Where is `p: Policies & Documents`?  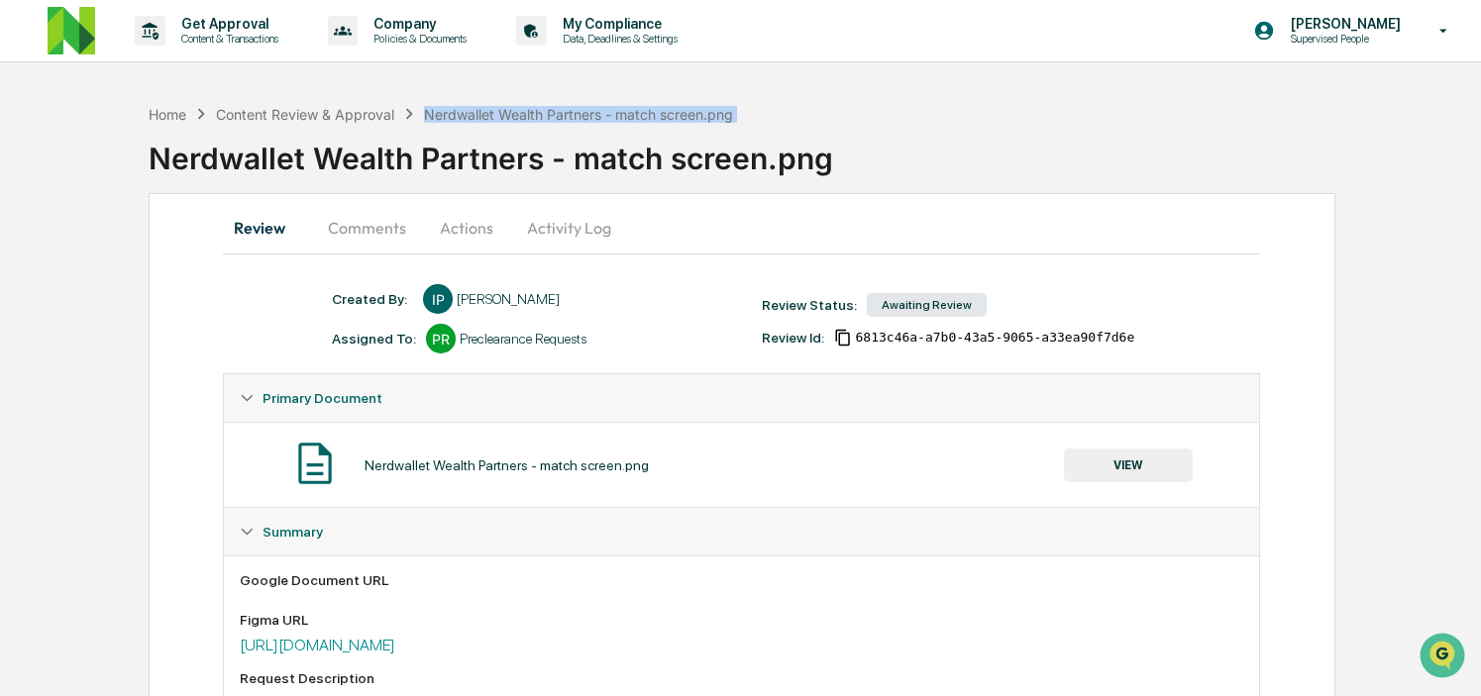 p: Policies & Documents is located at coordinates (417, 39).